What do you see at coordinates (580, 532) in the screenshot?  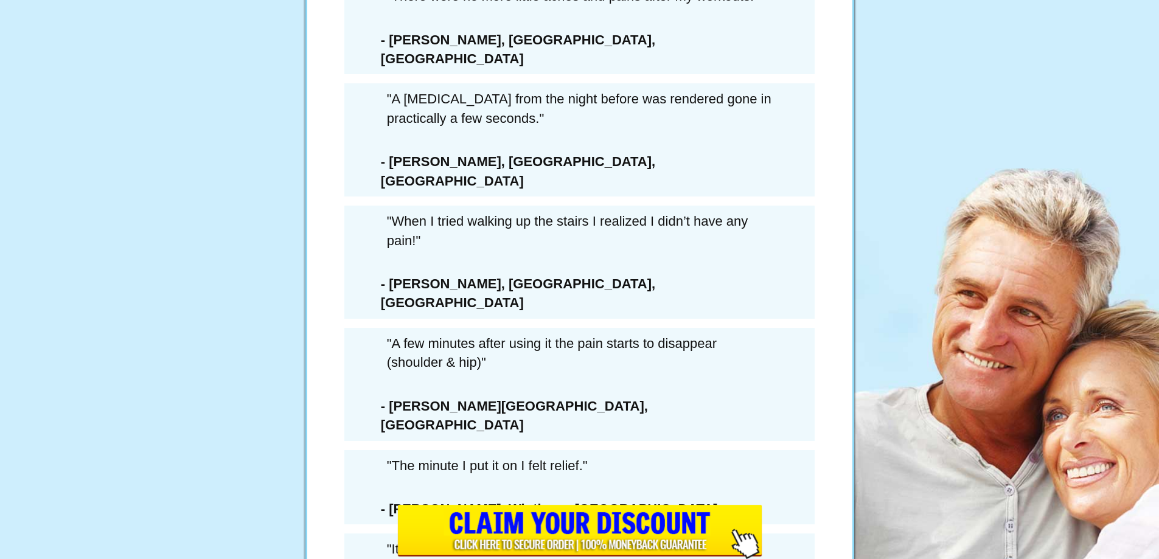 I see `input: Submit` at bounding box center [580, 532].